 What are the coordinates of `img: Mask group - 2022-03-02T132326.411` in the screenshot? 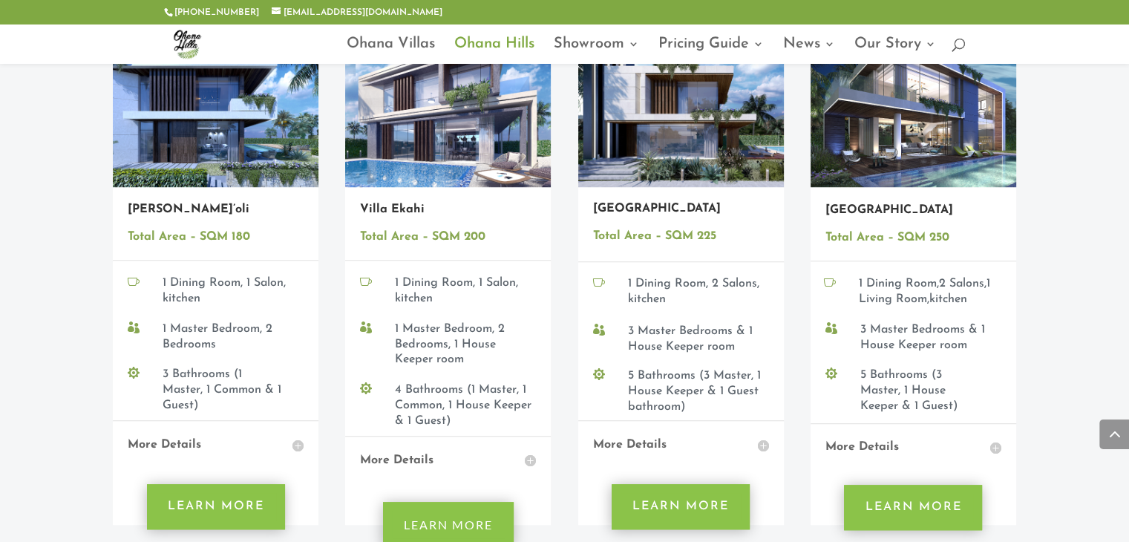 It's located at (681, 98).